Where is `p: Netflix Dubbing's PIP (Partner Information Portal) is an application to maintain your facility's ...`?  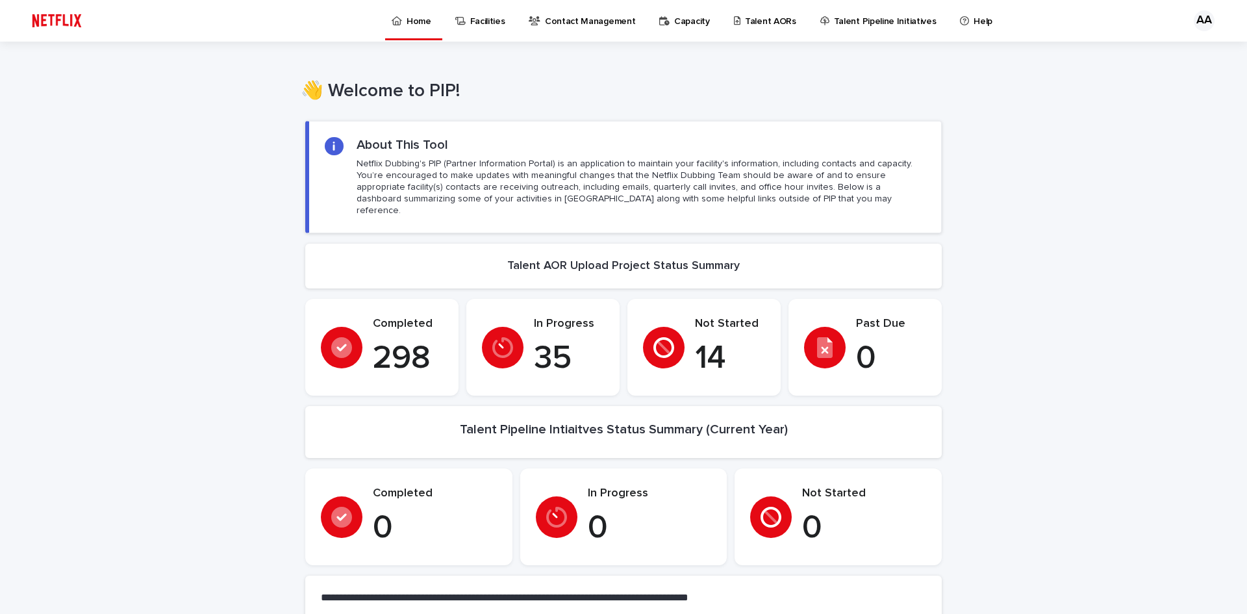
p: Netflix Dubbing's PIP (Partner Information Portal) is an application to maintain your facility's ... is located at coordinates (641, 187).